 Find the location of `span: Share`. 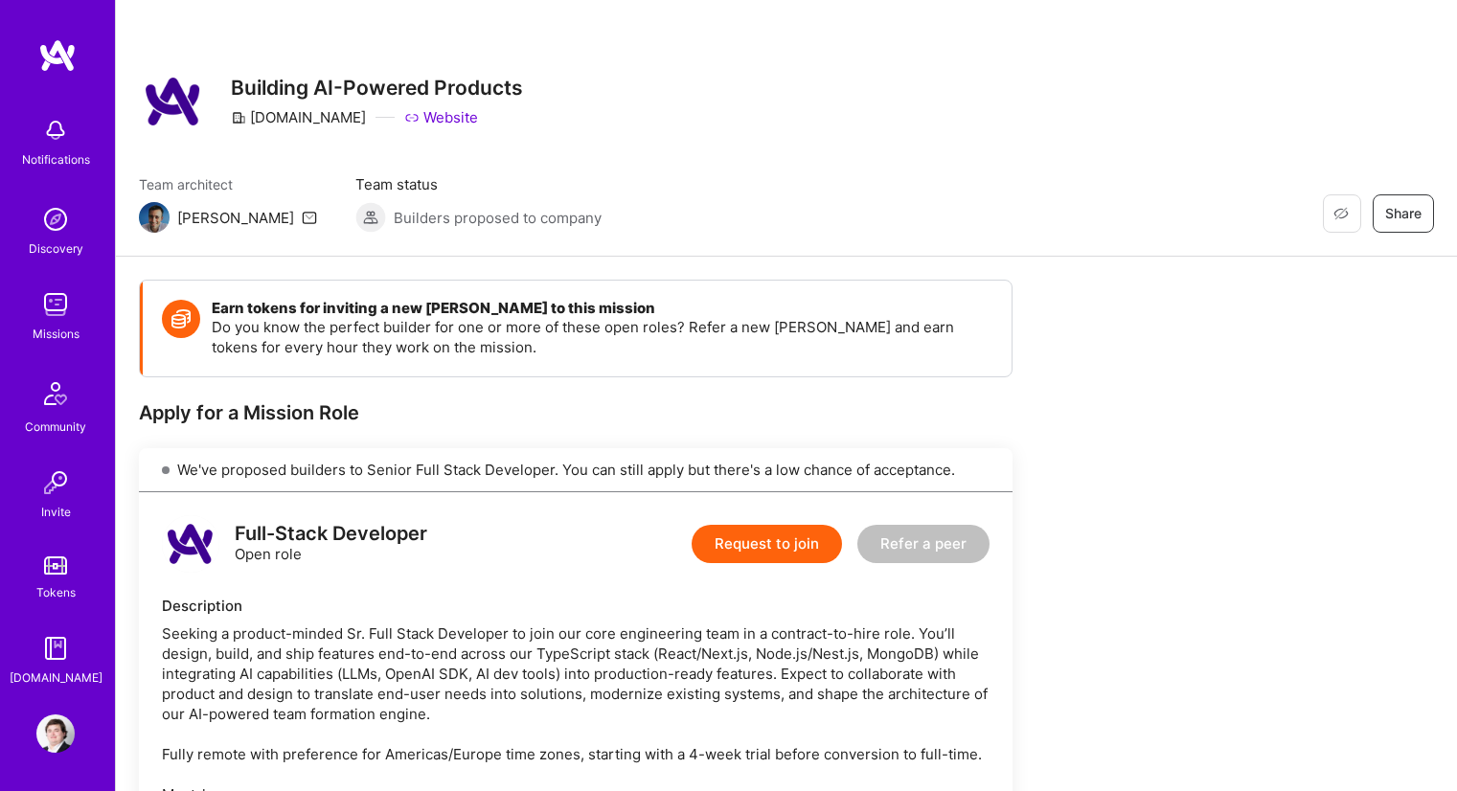

span: Share is located at coordinates (1403, 214).